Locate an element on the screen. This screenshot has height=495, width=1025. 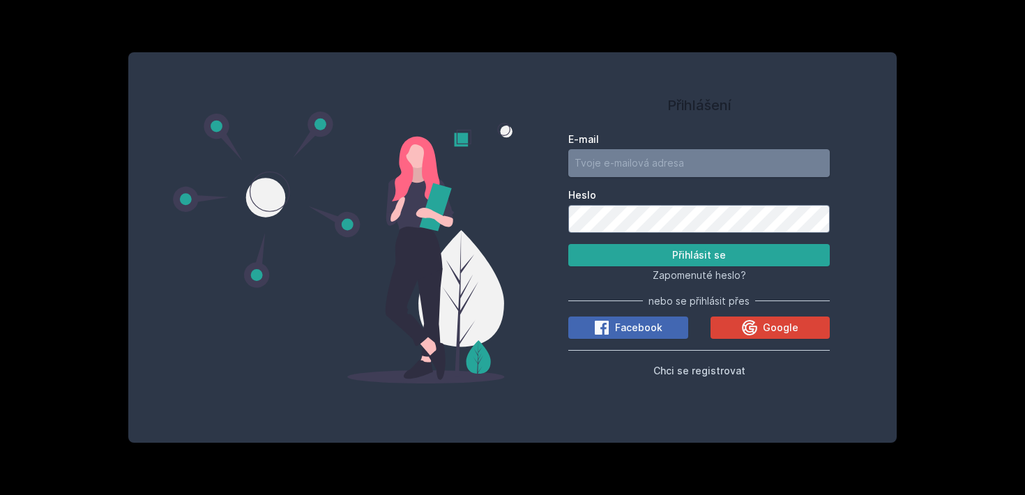
span: Google is located at coordinates (780, 328).